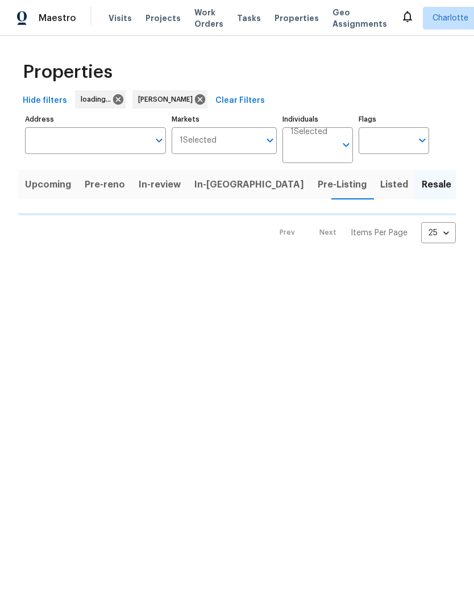 The height and width of the screenshot is (608, 474). I want to click on span: In-review, so click(160, 185).